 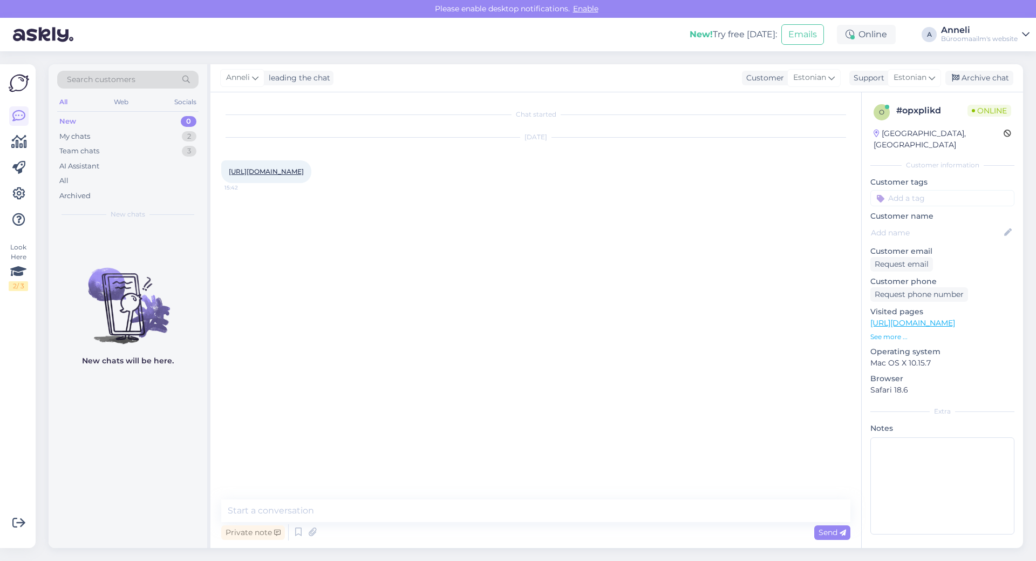 What do you see at coordinates (942, 216) in the screenshot?
I see `p: Customer name` at bounding box center [942, 216].